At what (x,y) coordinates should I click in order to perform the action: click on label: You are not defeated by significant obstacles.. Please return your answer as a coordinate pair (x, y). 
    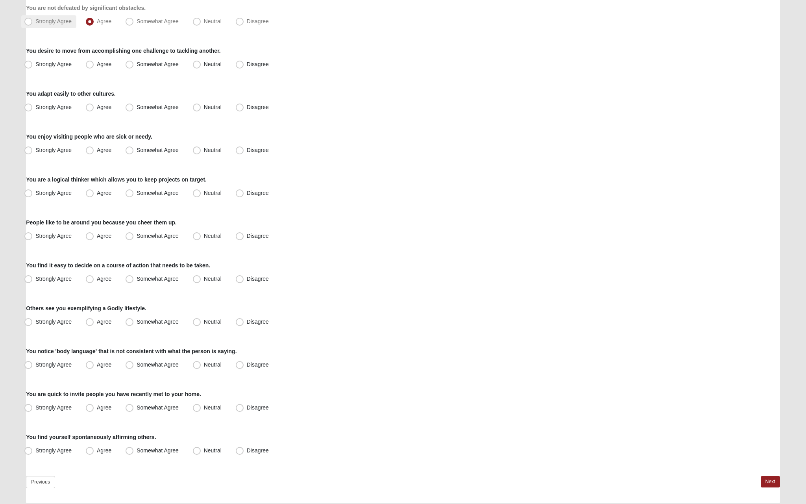
    Looking at the image, I should click on (86, 8).